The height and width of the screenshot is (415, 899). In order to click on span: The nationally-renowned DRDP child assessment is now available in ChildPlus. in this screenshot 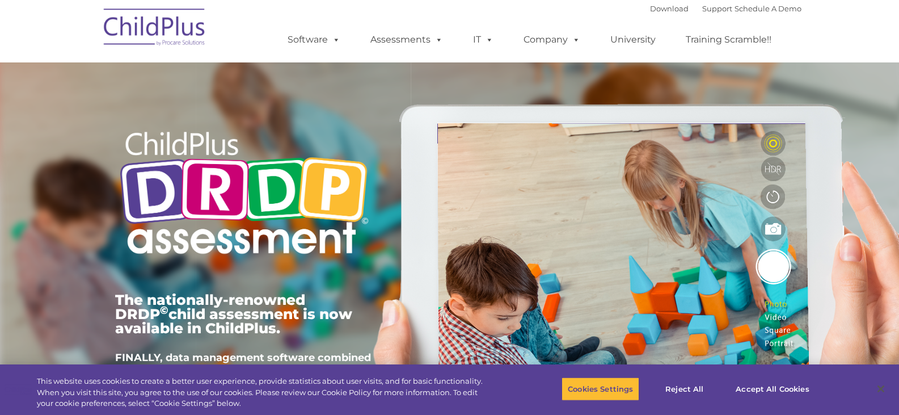, I will do `click(234, 314)`.